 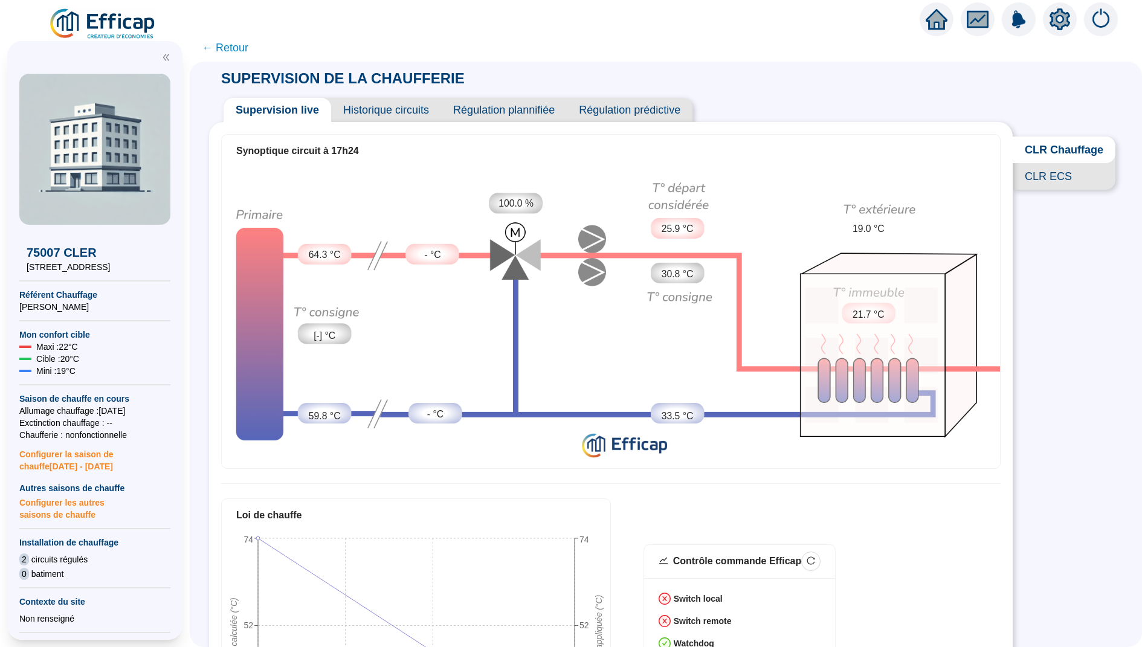 I want to click on span: home, so click(x=936, y=19).